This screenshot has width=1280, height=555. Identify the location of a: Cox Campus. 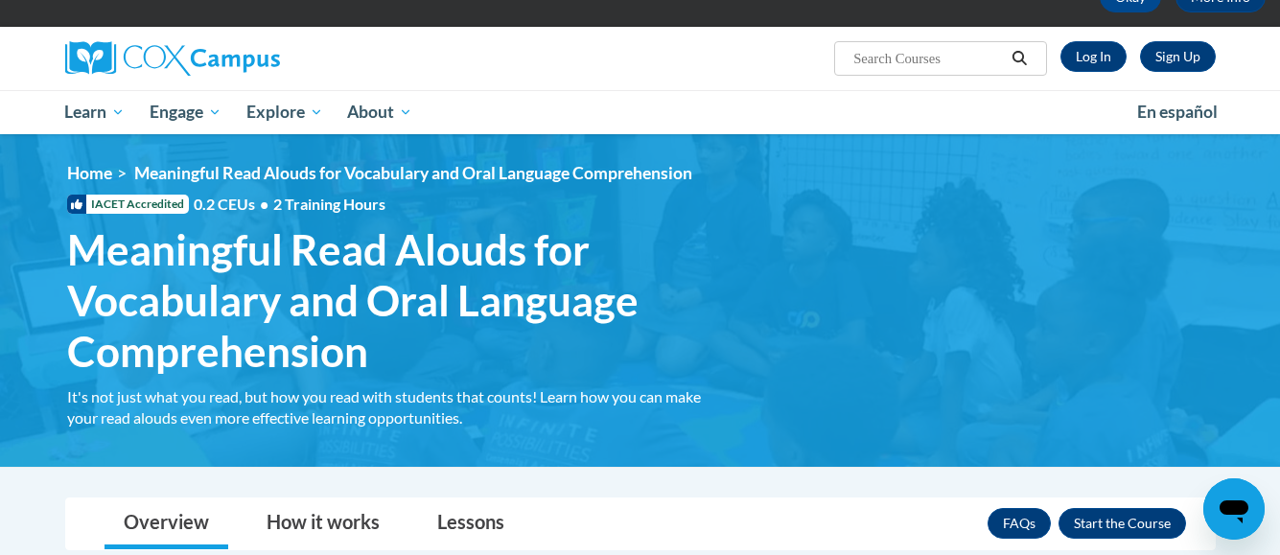
(247, 58).